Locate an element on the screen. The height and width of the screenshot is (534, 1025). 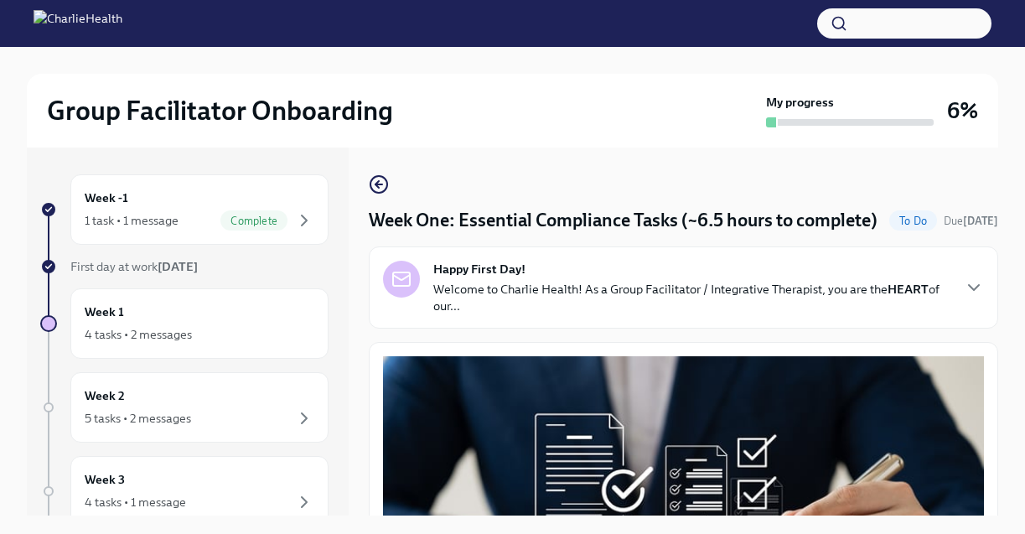
strong: My progress is located at coordinates (799, 102).